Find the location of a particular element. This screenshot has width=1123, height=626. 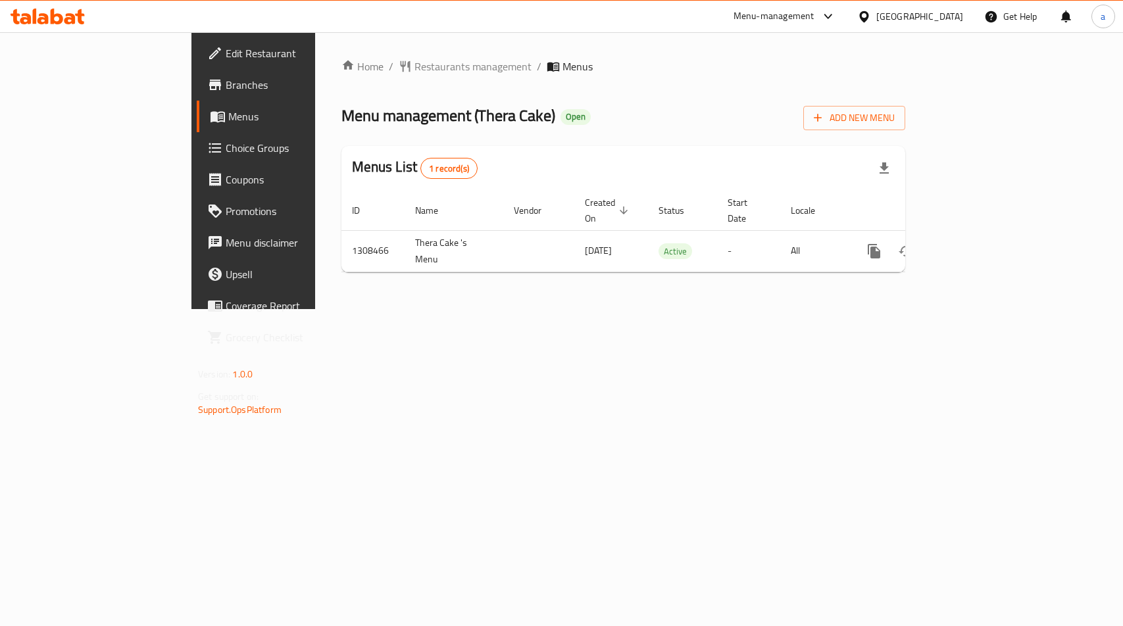

span: Start Date is located at coordinates (746, 211).